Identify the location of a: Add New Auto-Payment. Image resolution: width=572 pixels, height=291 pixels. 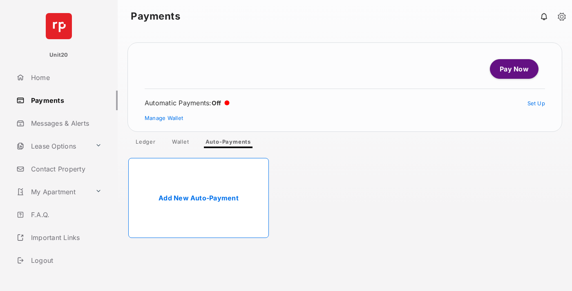
(199, 198).